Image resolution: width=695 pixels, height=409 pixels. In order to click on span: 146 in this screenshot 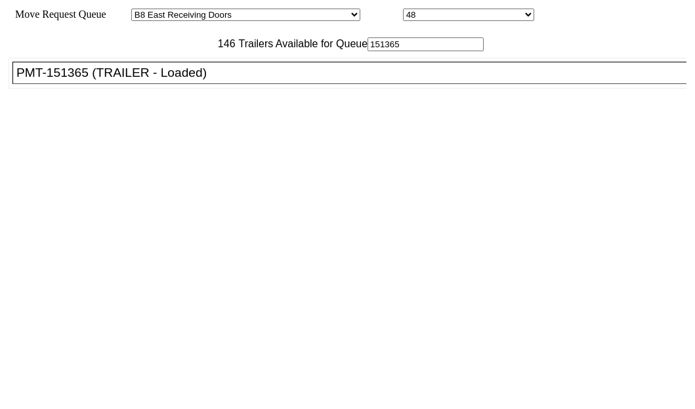, I will do `click(223, 43)`.